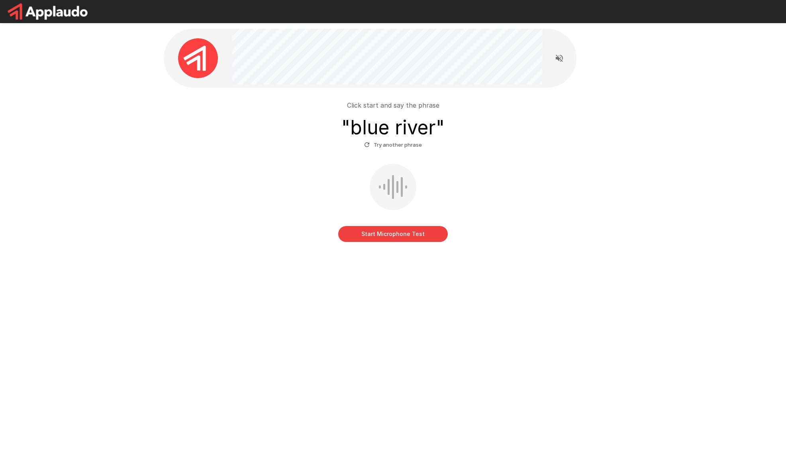 Image resolution: width=786 pixels, height=464 pixels. Describe the element at coordinates (559, 58) in the screenshot. I see `button: Read questions aloud` at that location.